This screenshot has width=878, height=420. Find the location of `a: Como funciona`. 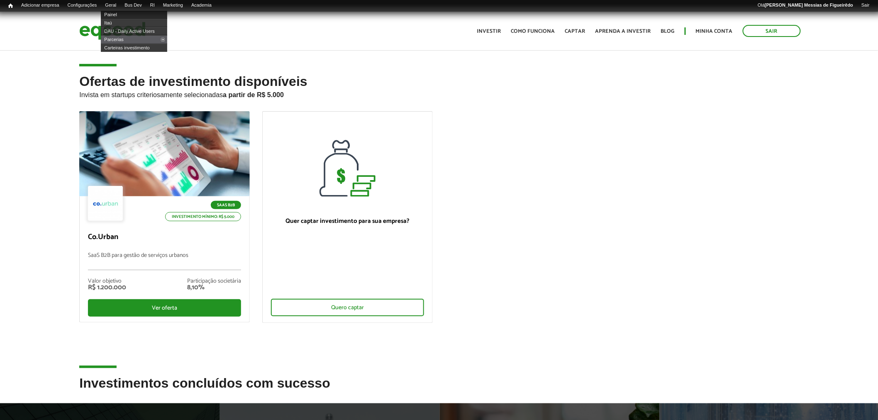

a: Como funciona is located at coordinates (533, 31).